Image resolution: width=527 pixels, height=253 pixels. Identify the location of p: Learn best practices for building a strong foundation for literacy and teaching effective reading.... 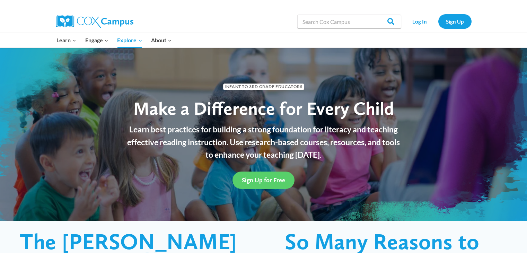
(263, 142).